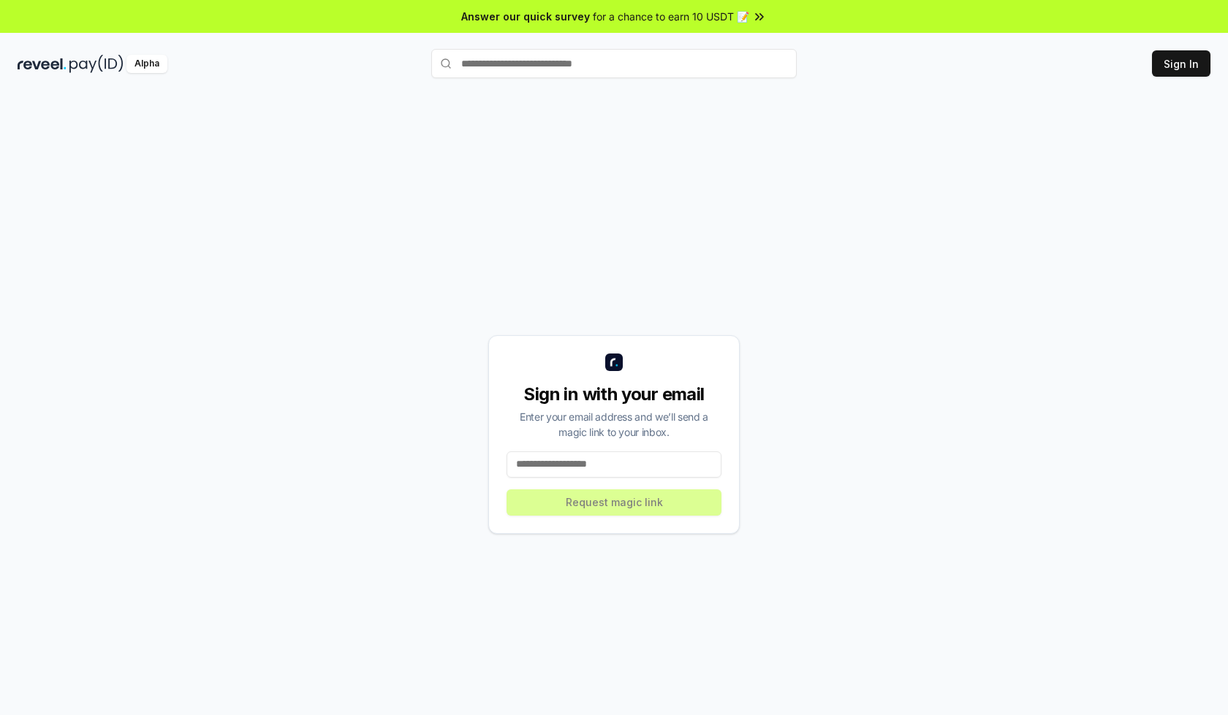 The height and width of the screenshot is (715, 1228). What do you see at coordinates (42, 64) in the screenshot?
I see `img: reveel_dark` at bounding box center [42, 64].